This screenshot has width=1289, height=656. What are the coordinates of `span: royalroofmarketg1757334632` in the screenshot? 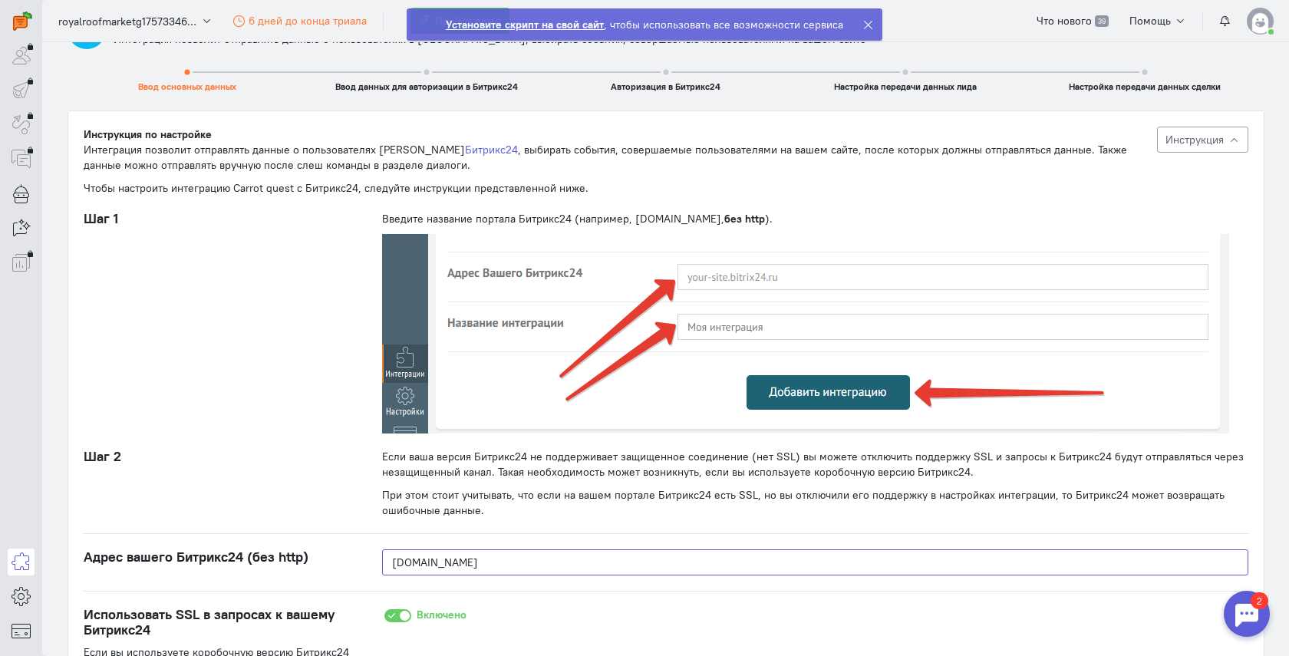 It's located at (127, 21).